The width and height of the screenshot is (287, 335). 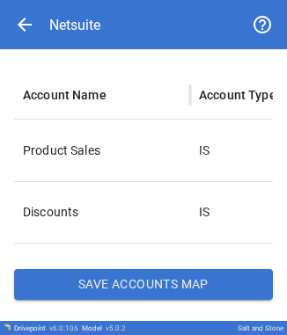 I want to click on img: Drivepoint, so click(x=7, y=327).